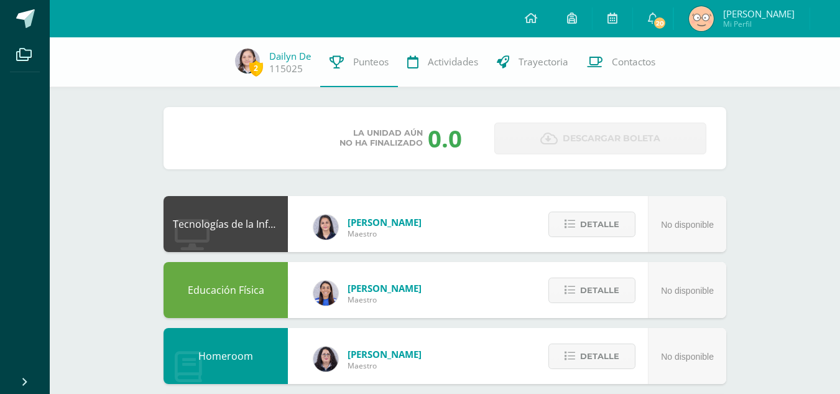 The height and width of the screenshot is (394, 840). What do you see at coordinates (702, 19) in the screenshot?
I see `img: 872f9b3fdc8c14c3bf1413f9ef08426e.png` at bounding box center [702, 19].